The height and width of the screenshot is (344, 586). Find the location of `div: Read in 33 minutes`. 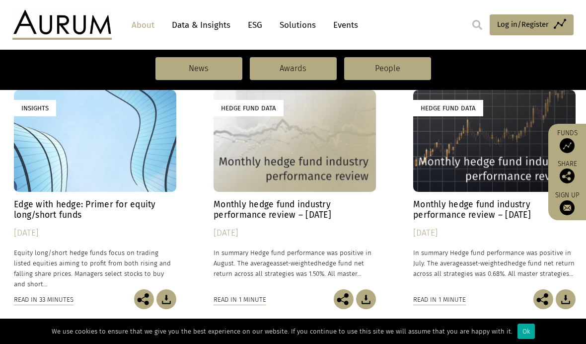

div: Read in 33 minutes is located at coordinates (44, 299).